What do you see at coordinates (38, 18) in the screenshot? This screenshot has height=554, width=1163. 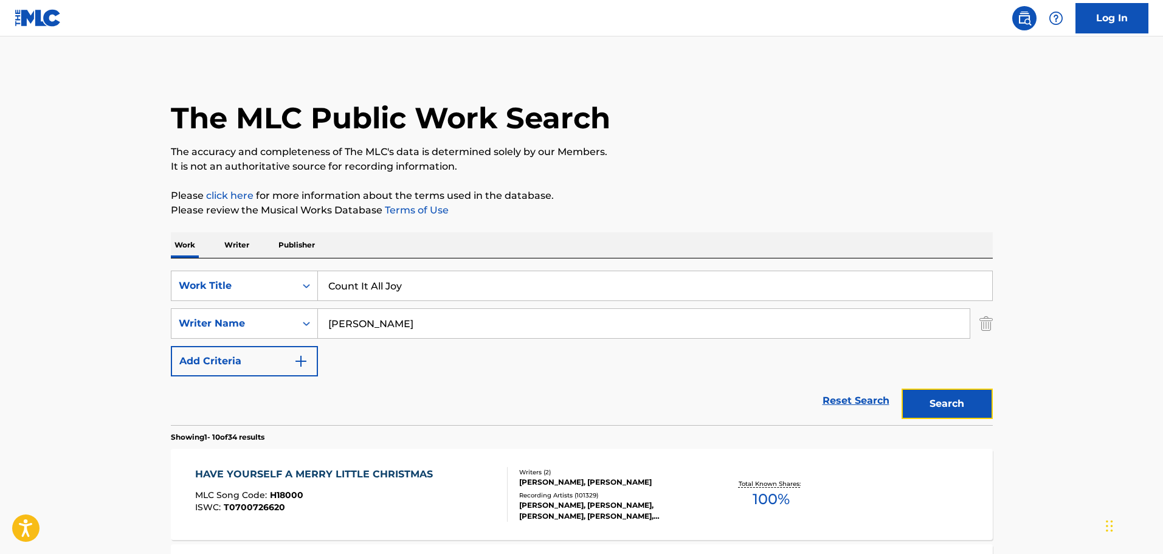 I see `img: MLC Logo` at bounding box center [38, 18].